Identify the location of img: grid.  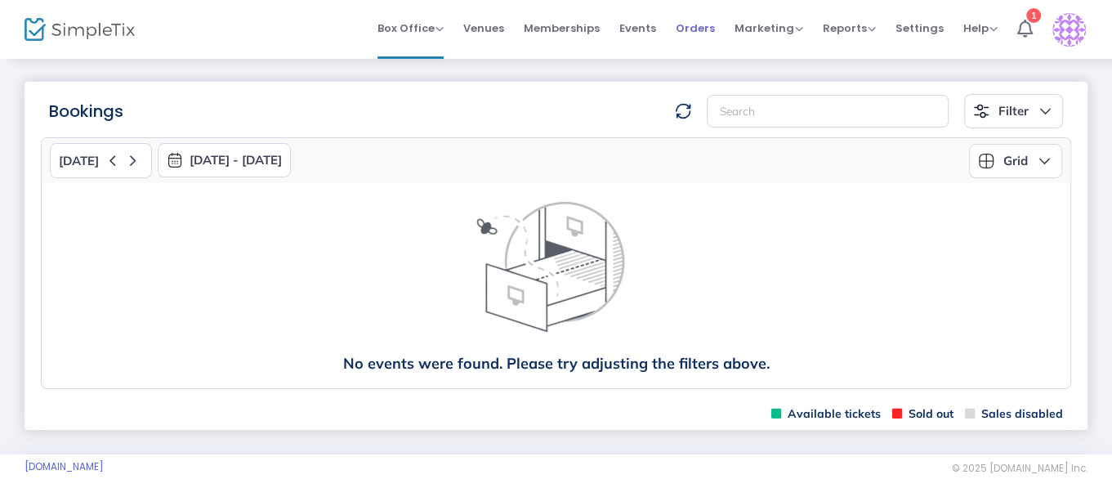
(986, 161).